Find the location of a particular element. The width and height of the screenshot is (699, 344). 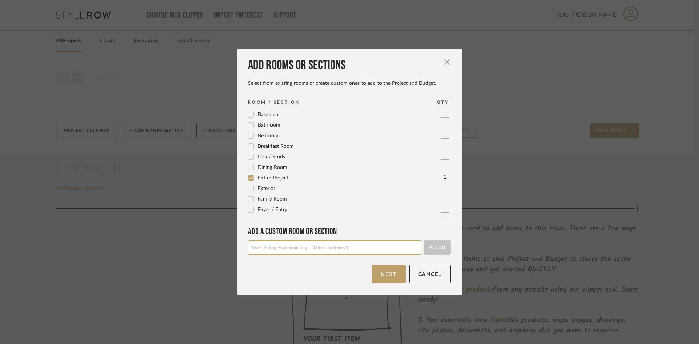

span: Entire Project is located at coordinates (273, 178).